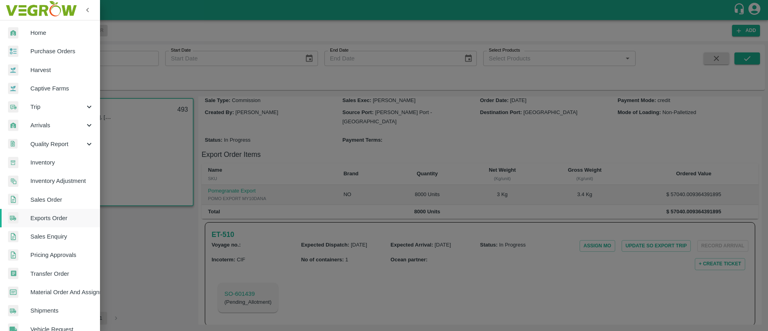 This screenshot has width=768, height=331. Describe the element at coordinates (13, 273) in the screenshot. I see `img: whTransfer` at that location.